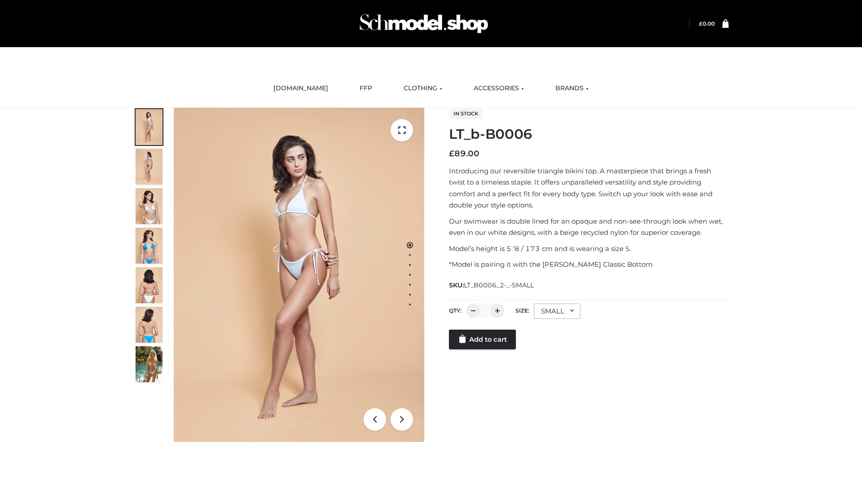  I want to click on img: ArielClassicBikiniTop_CloudNine_AzureSky_OW114ECO_1, so click(299, 275).